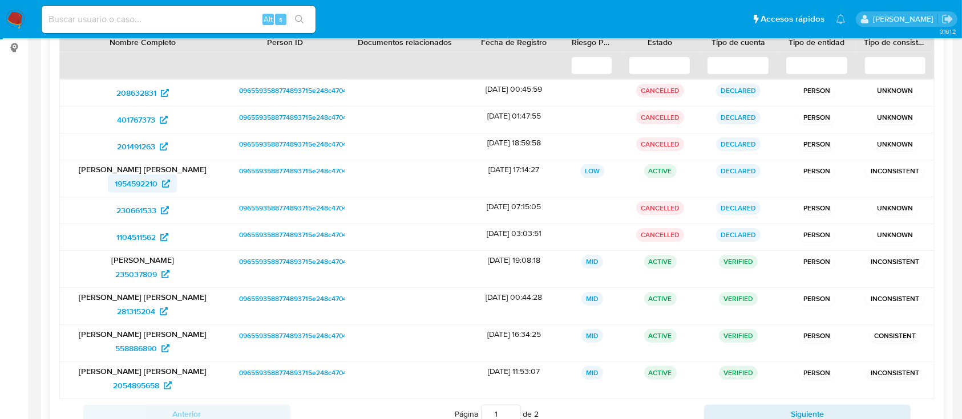 The width and height of the screenshot is (962, 419). Describe the element at coordinates (947, 19) in the screenshot. I see `a: Salir` at that location.